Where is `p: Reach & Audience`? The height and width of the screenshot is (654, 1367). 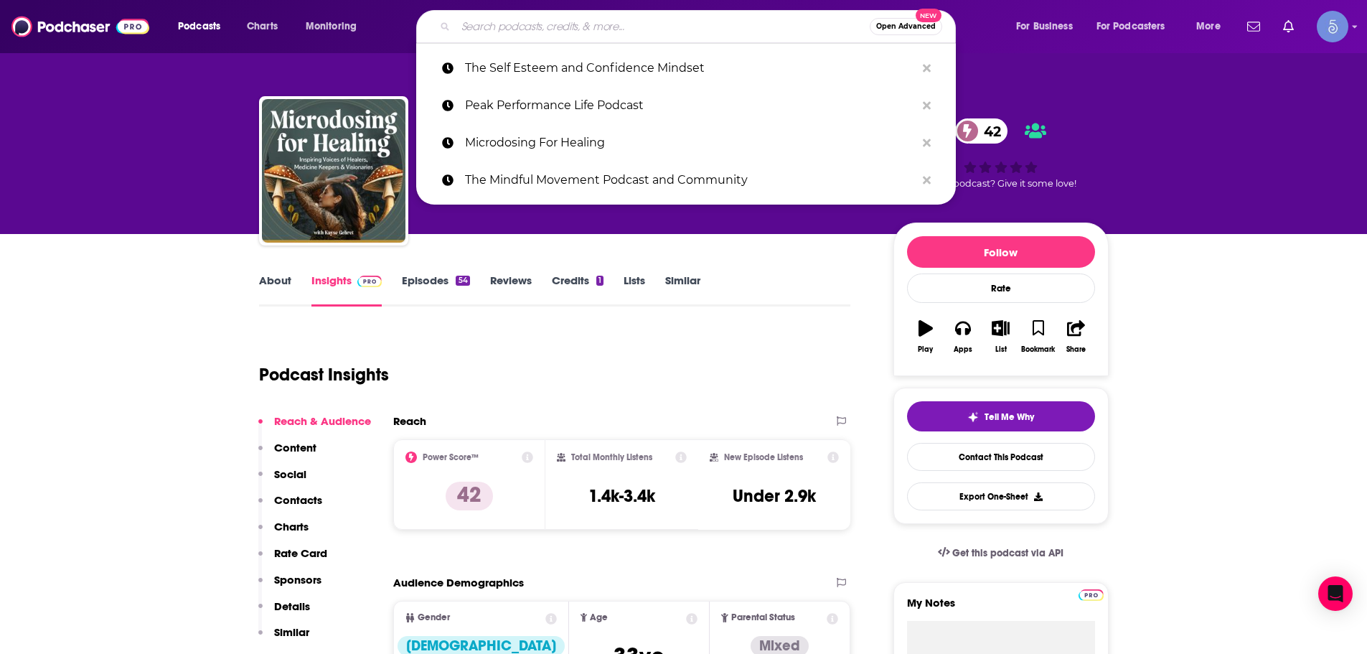
p: Reach & Audience is located at coordinates (322, 421).